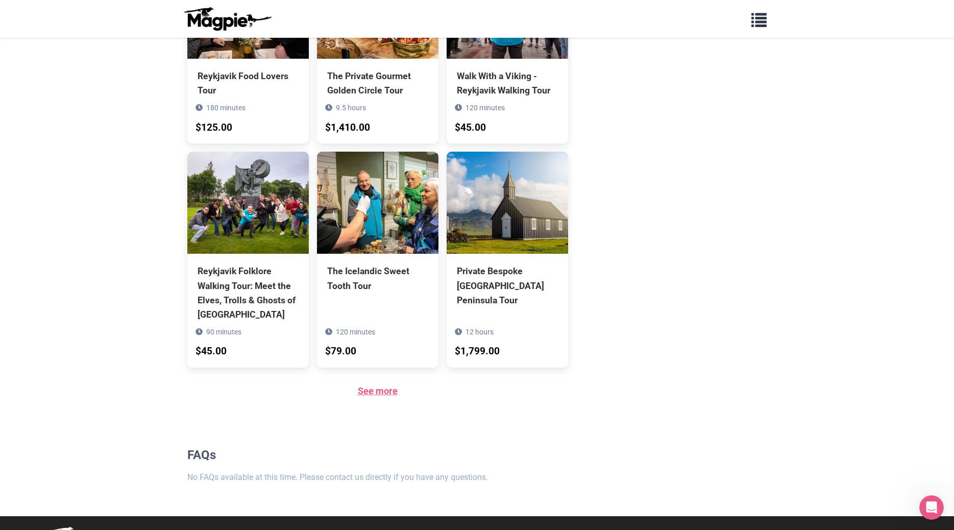 This screenshot has height=530, width=954. I want to click on div: Reykjavik Food Lovers Tour, so click(248, 83).